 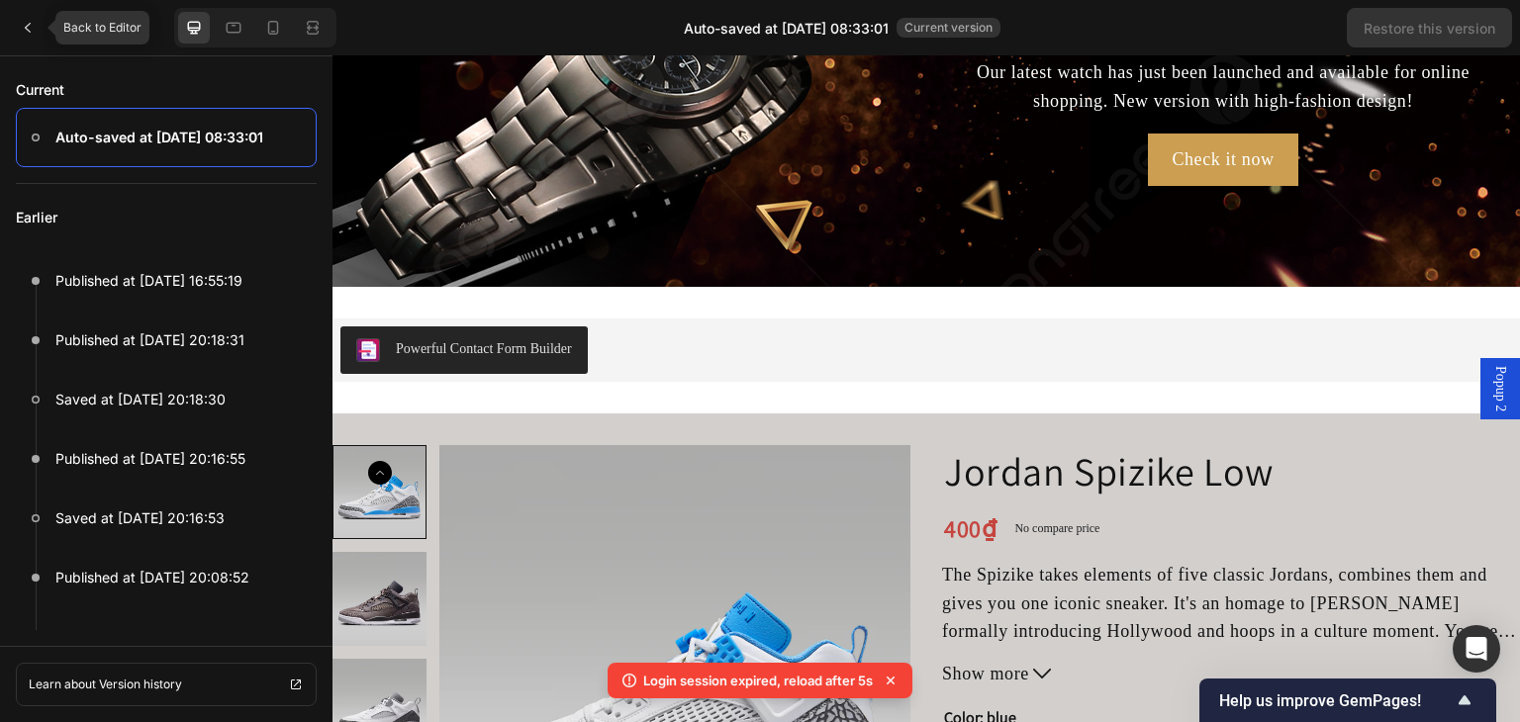 I want to click on span: Show more, so click(x=653, y=618).